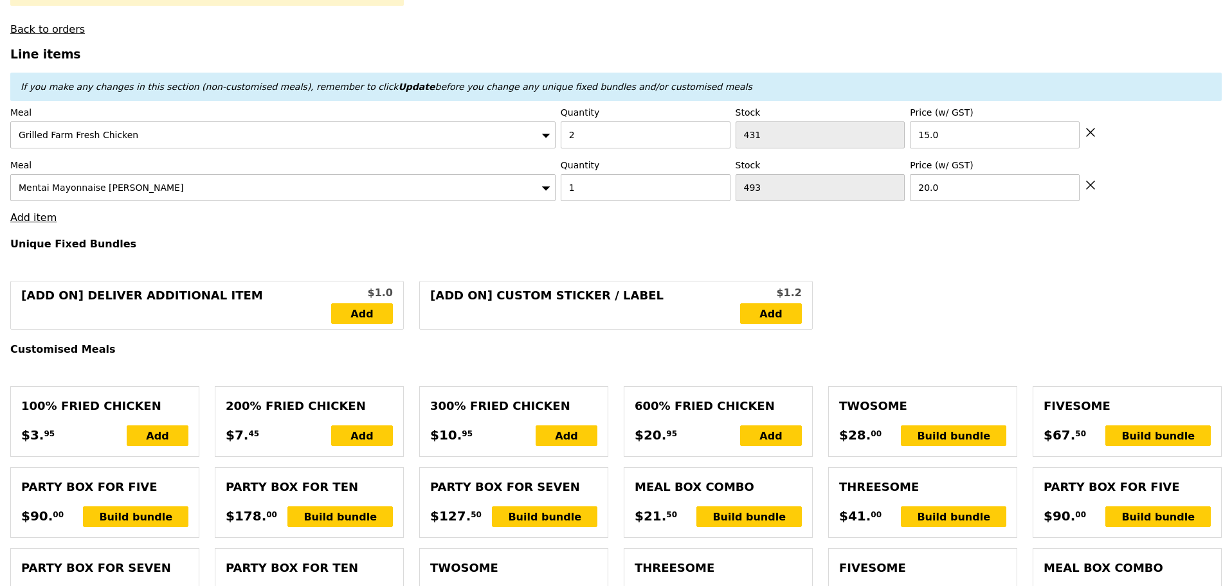  What do you see at coordinates (1059, 435) in the screenshot?
I see `span: $67.` at bounding box center [1059, 435].